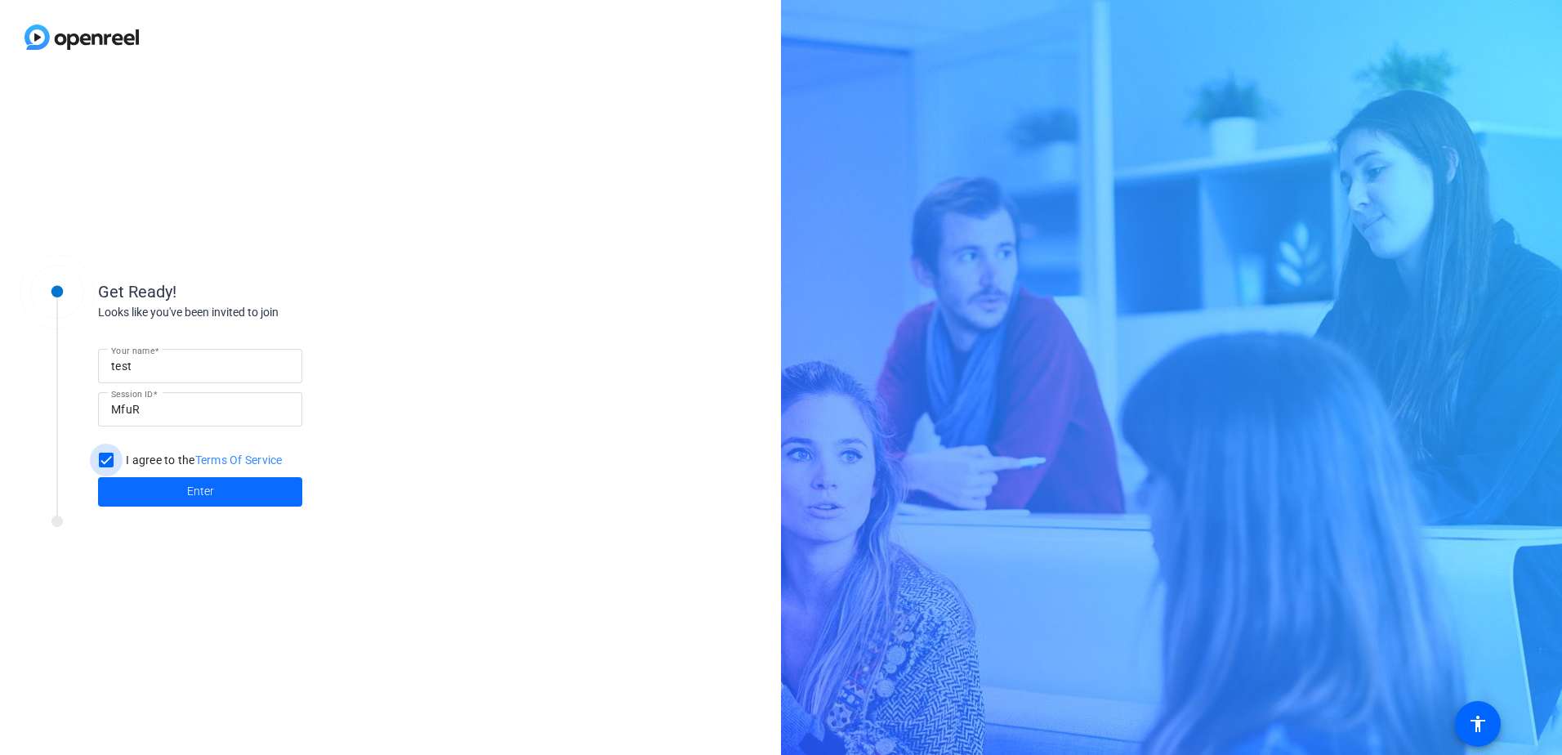  Describe the element at coordinates (261, 312) in the screenshot. I see `div: Looks like you've been invited to join` at that location.